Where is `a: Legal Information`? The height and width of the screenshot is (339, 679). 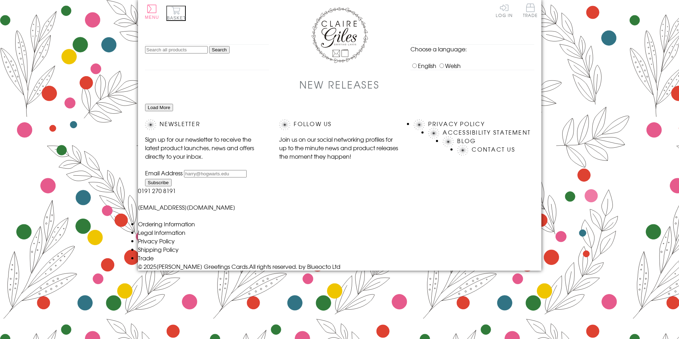 a: Legal Information is located at coordinates (162, 232).